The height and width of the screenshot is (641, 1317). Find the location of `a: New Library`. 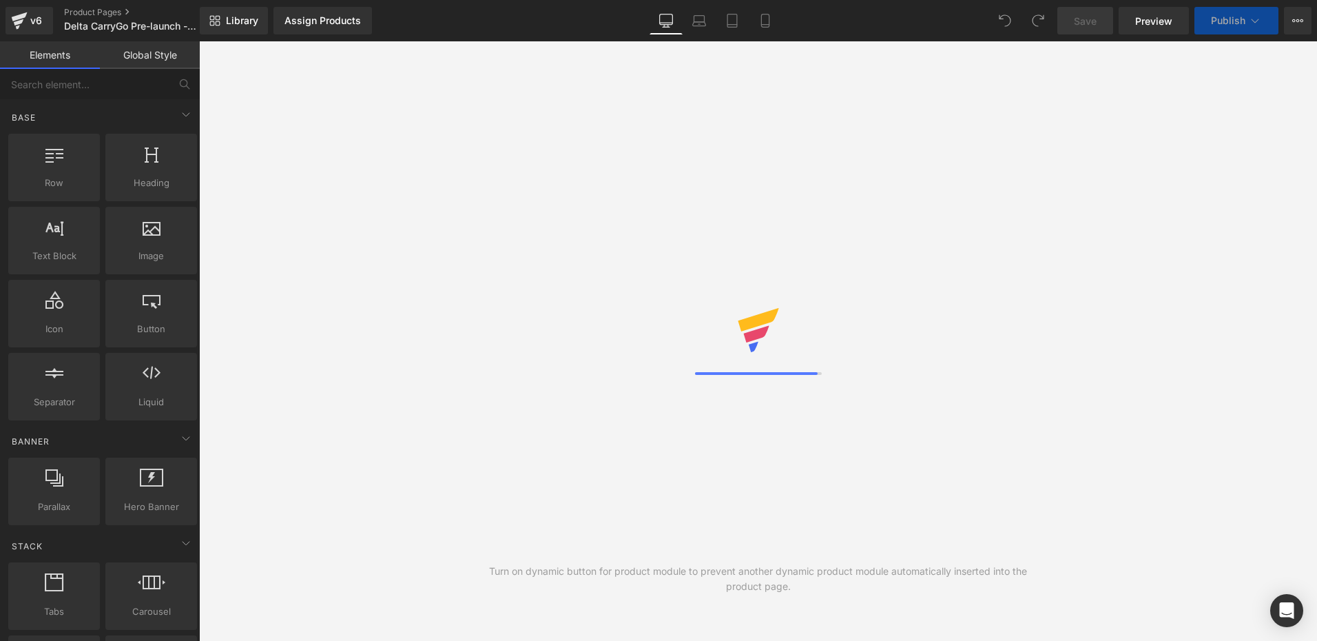

a: New Library is located at coordinates (234, 21).